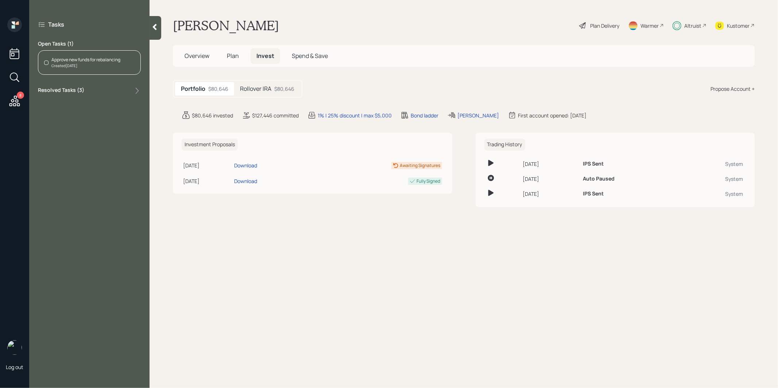  What do you see at coordinates (197, 56) in the screenshot?
I see `span: Overview` at bounding box center [197, 56].